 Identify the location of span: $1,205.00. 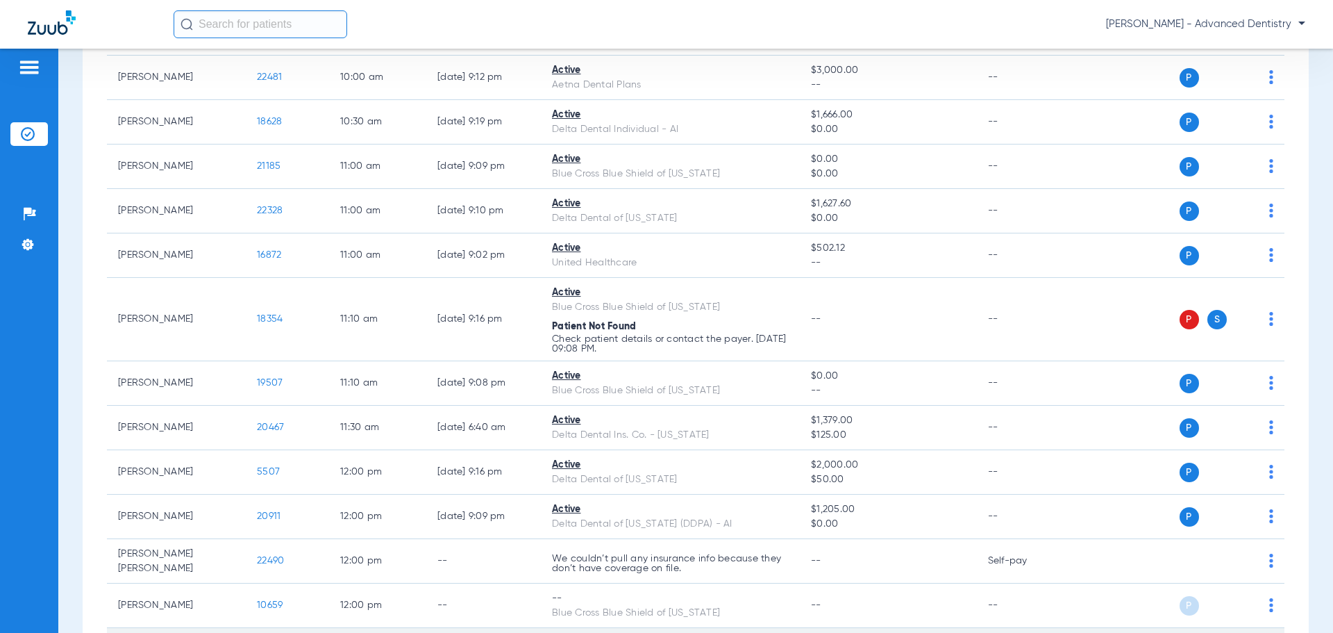
(888, 509).